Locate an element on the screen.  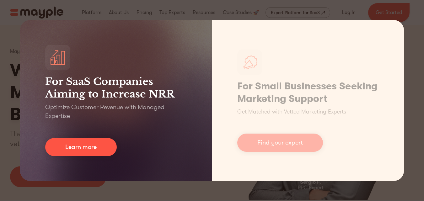
h3: For SaaS Companies Aiming to Increase NRR is located at coordinates (116, 88).